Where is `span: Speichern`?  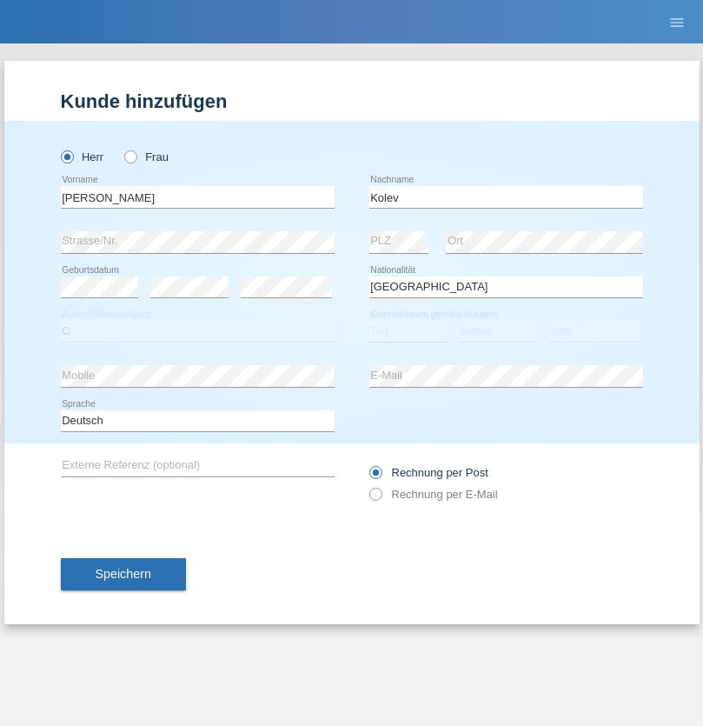 span: Speichern is located at coordinates (123, 573).